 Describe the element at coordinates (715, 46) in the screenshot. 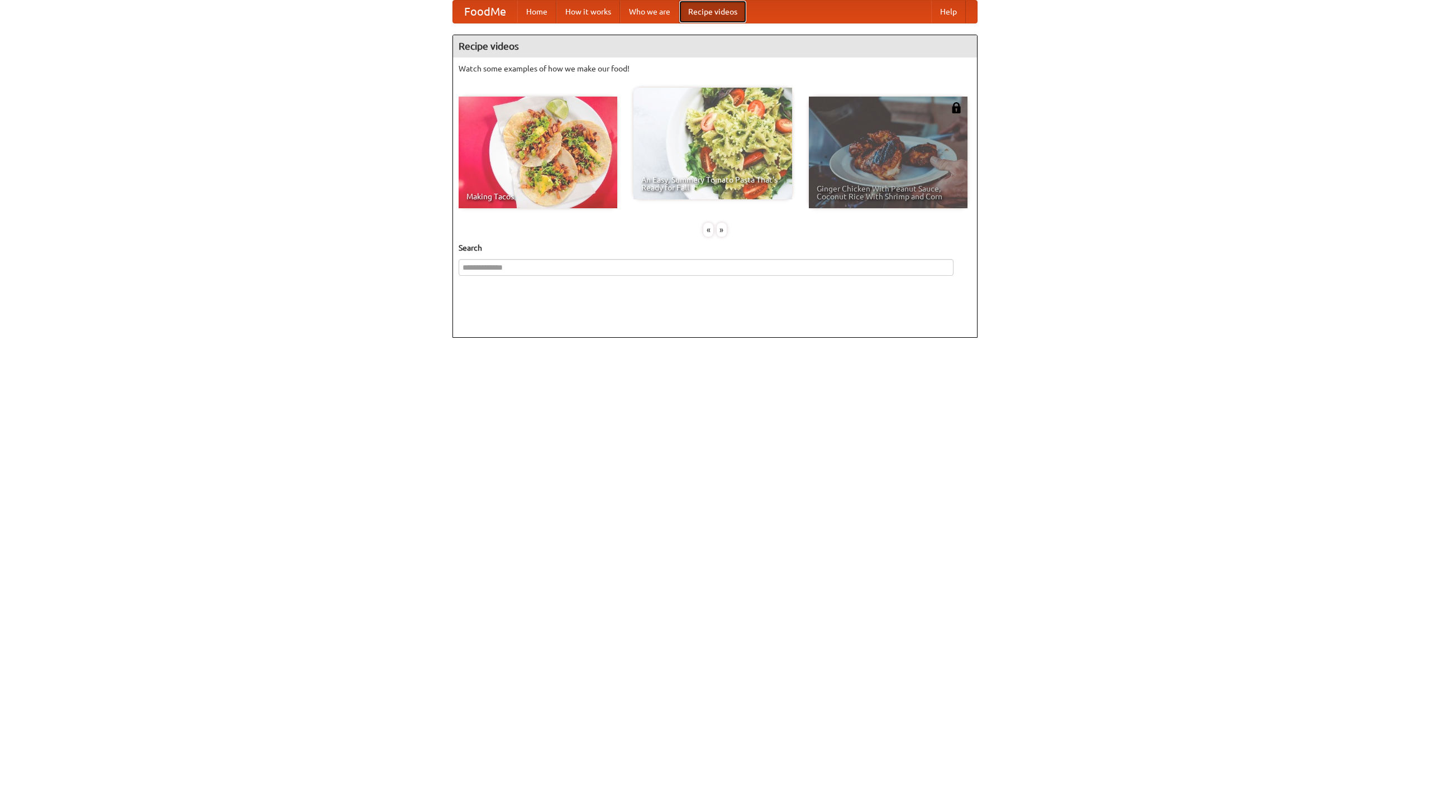

I see `h4: Recipe videos` at that location.